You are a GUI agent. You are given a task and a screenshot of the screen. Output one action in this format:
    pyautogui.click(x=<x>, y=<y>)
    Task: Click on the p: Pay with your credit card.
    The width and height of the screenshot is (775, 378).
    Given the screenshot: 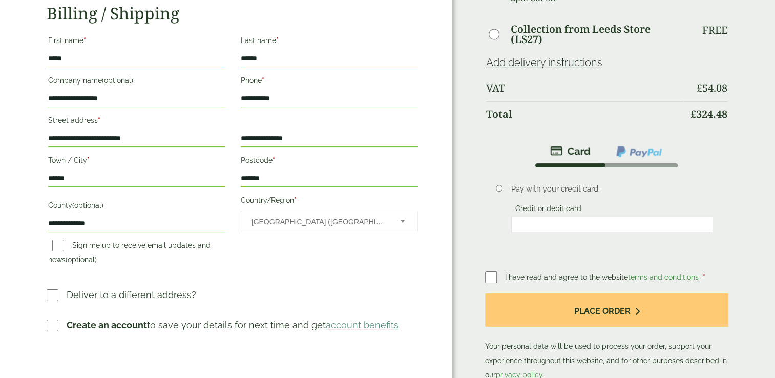 What is the action you would take?
    pyautogui.click(x=612, y=189)
    